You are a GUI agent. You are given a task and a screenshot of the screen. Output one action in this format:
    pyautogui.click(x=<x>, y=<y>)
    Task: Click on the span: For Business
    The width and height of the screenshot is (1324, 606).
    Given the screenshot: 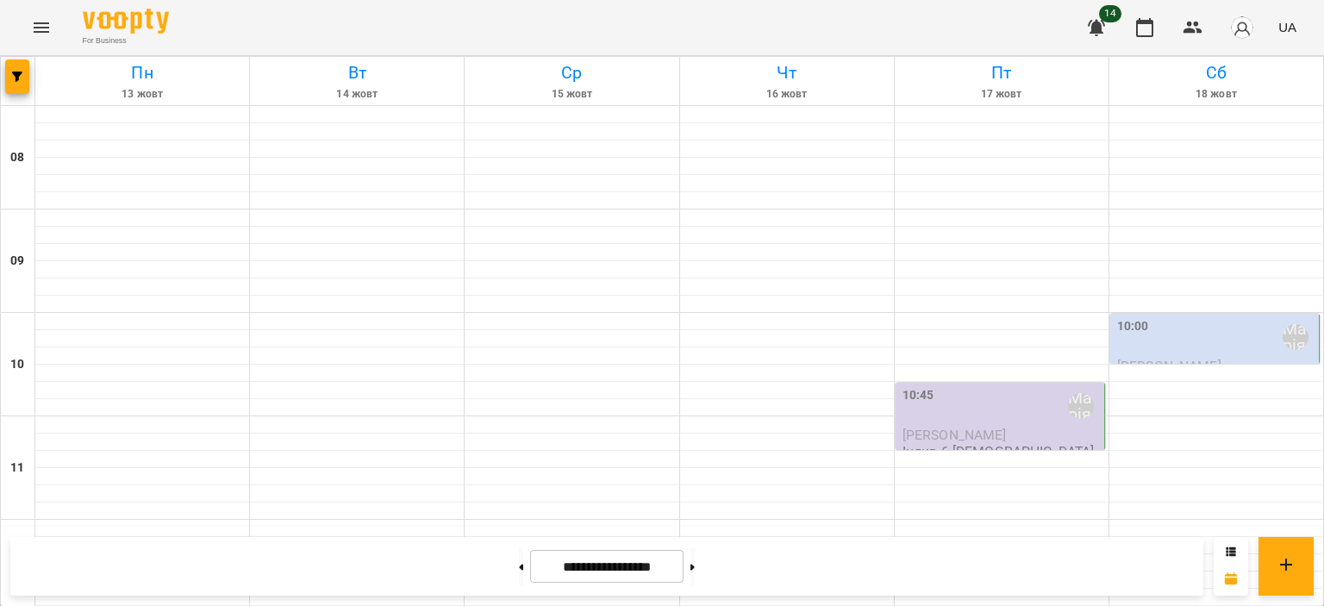 What is the action you would take?
    pyautogui.click(x=126, y=41)
    